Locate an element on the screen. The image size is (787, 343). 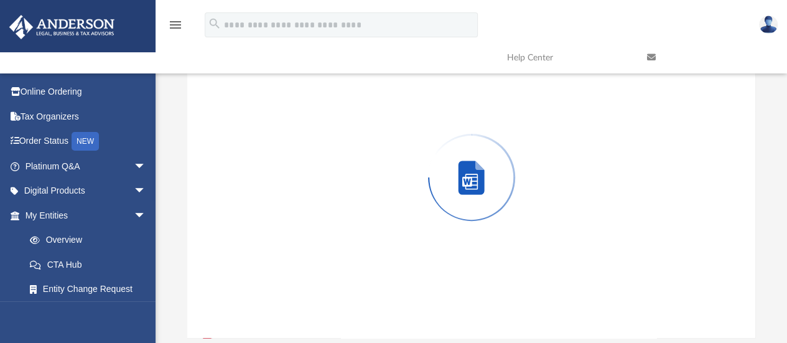
a: Order StatusNEW is located at coordinates (86, 141).